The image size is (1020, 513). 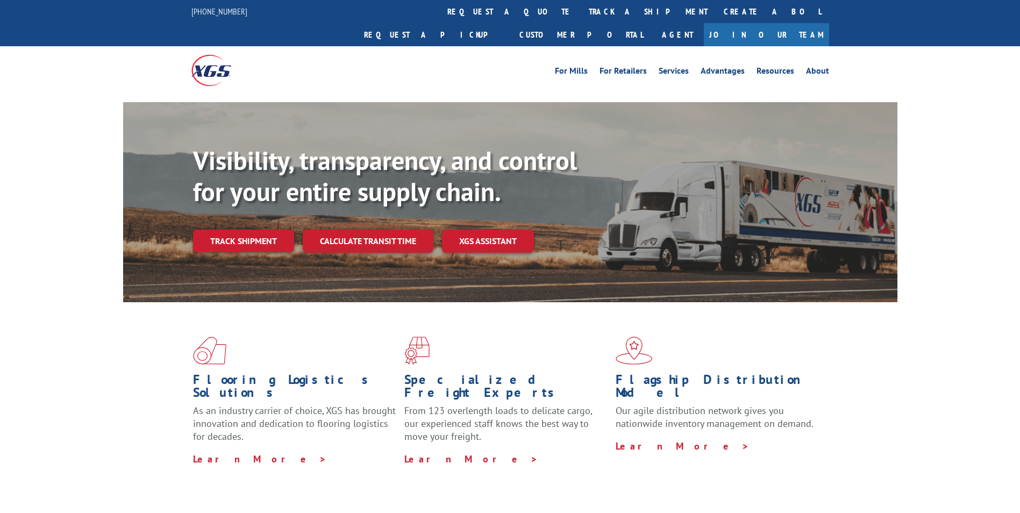 I want to click on a: Resources, so click(x=775, y=73).